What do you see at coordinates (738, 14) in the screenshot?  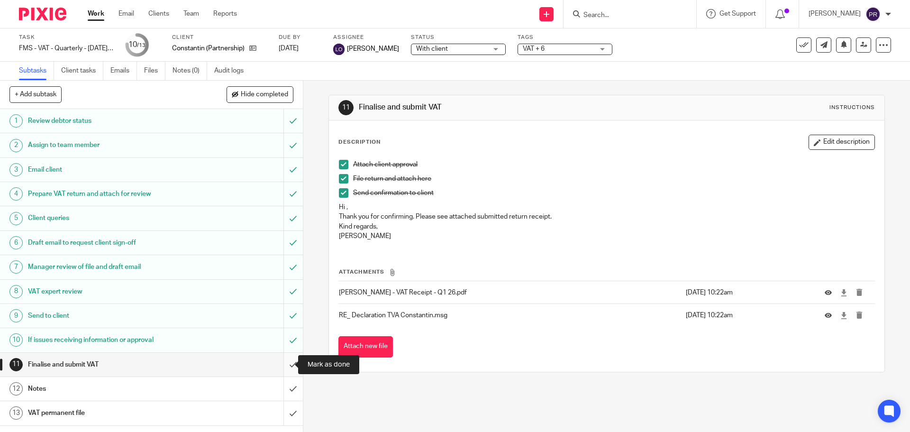 I see `span: Get Support` at bounding box center [738, 14].